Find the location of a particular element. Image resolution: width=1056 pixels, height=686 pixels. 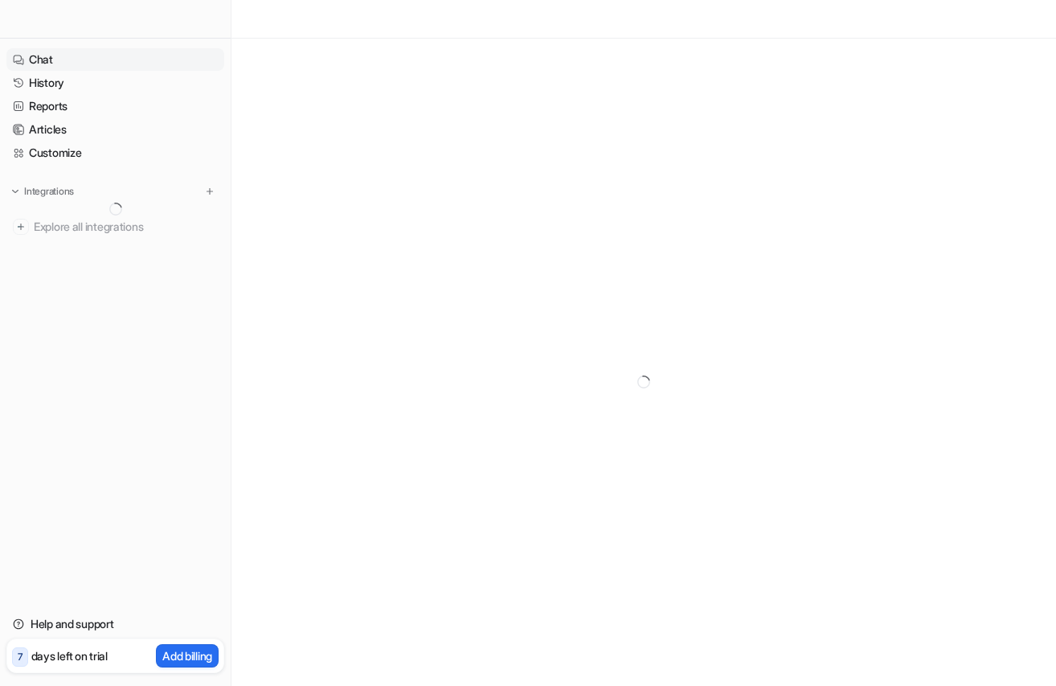

p: Add billing is located at coordinates (187, 655).